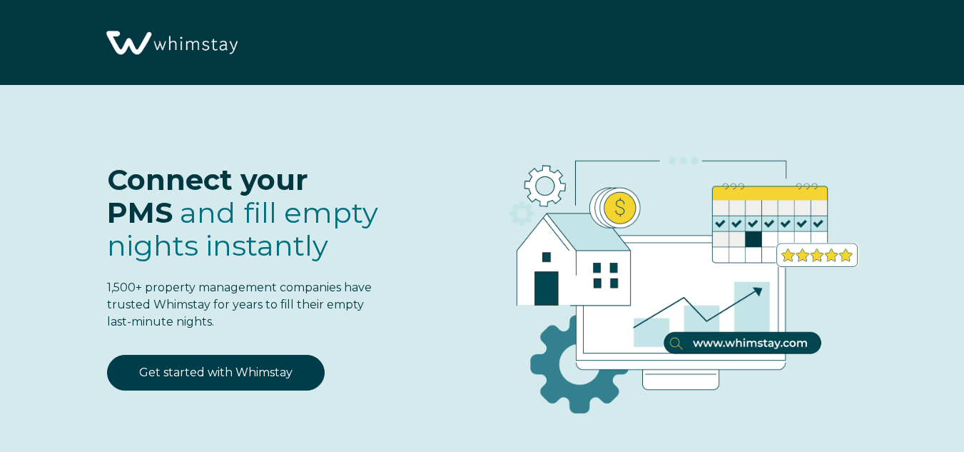  I want to click on a: Get started with Whimstay, so click(216, 373).